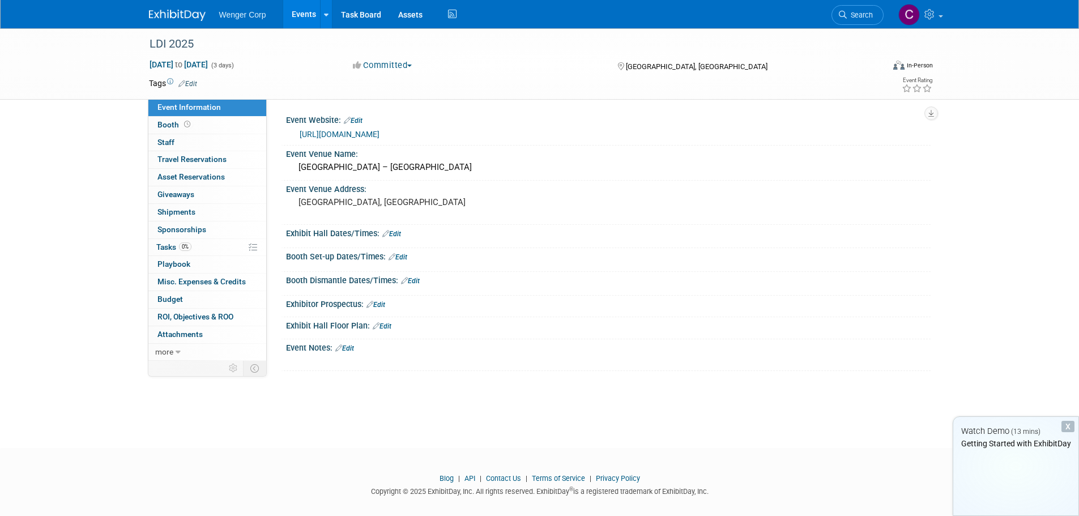 The image size is (1079, 516). Describe the element at coordinates (919, 65) in the screenshot. I see `div: In-Person` at that location.